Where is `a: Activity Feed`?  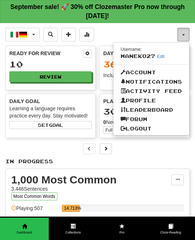
a: Activity Feed is located at coordinates (151, 91).